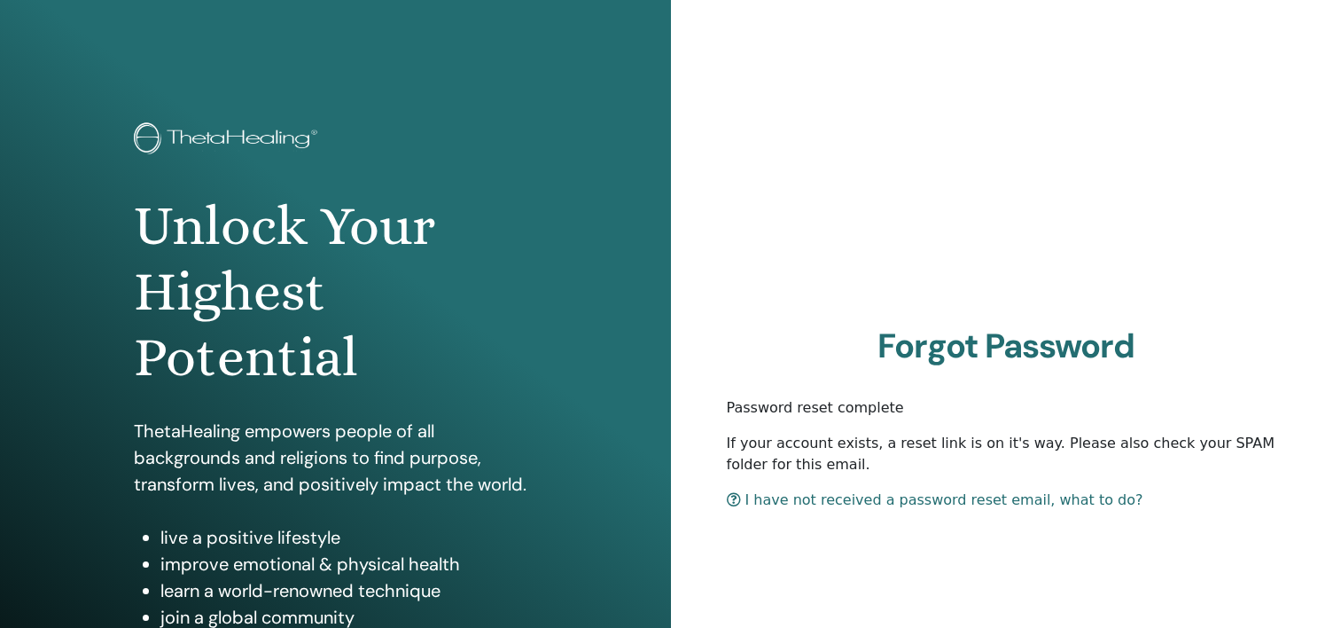  What do you see at coordinates (348, 590) in the screenshot?
I see `li: learn a world-renowned technique` at bounding box center [348, 590].